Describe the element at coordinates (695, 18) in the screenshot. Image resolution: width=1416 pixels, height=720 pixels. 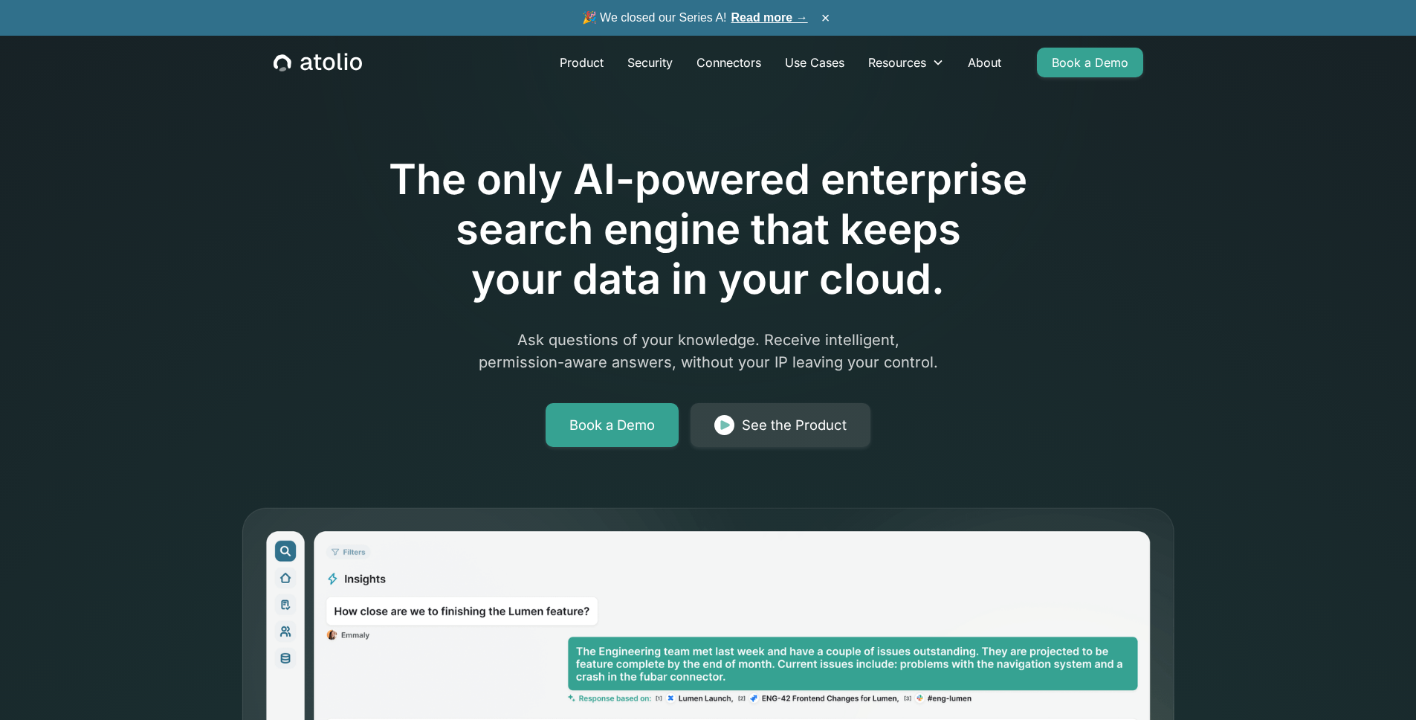
I see `span: 🎉 We closed our Series A!` at that location.